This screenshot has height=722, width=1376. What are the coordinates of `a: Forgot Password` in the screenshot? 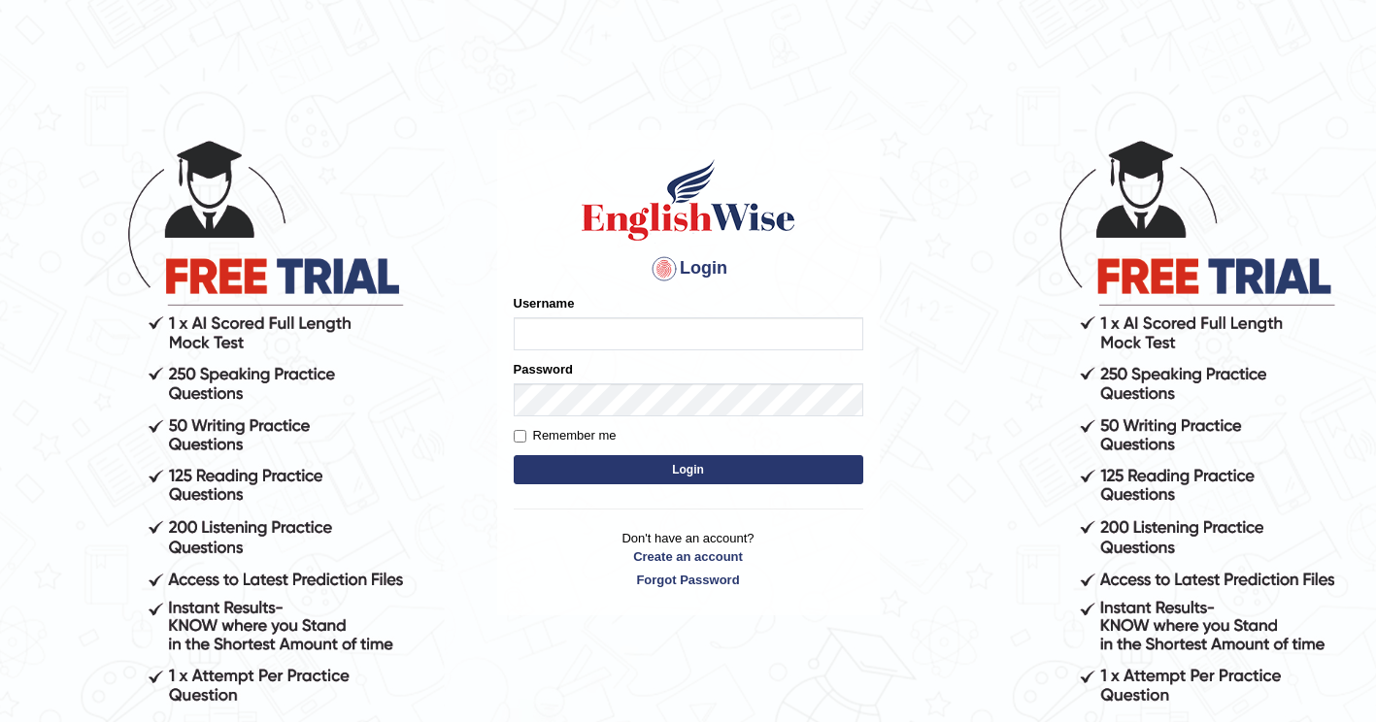 It's located at (688, 580).